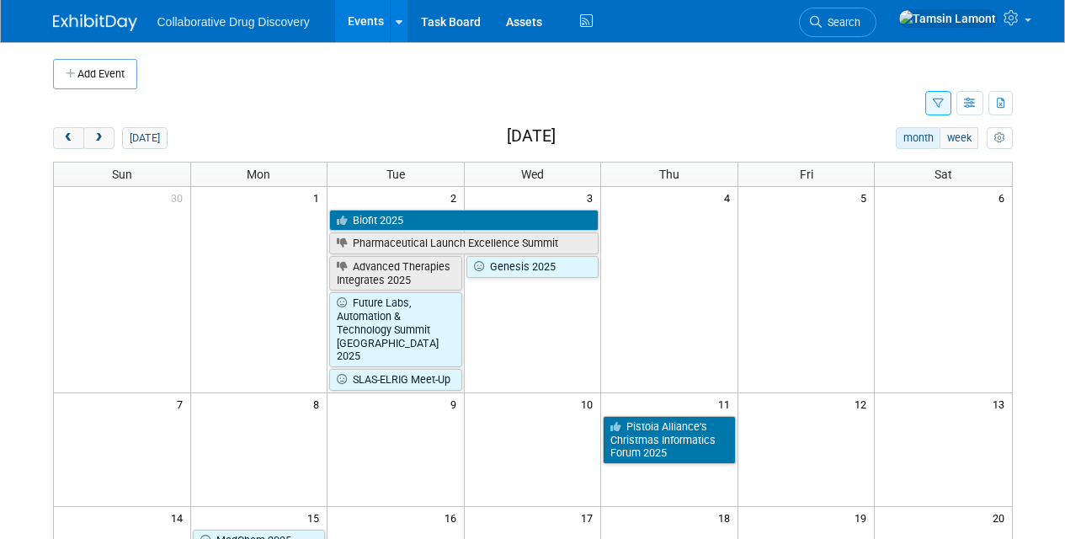  Describe the element at coordinates (533, 267) in the screenshot. I see `a: Genesis 2025` at that location.